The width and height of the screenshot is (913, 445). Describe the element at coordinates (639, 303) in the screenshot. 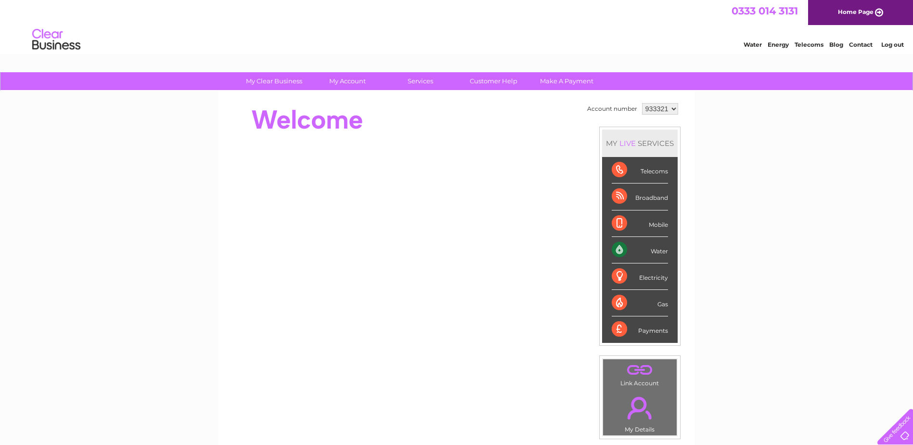

I see `div: Gas` at that location.